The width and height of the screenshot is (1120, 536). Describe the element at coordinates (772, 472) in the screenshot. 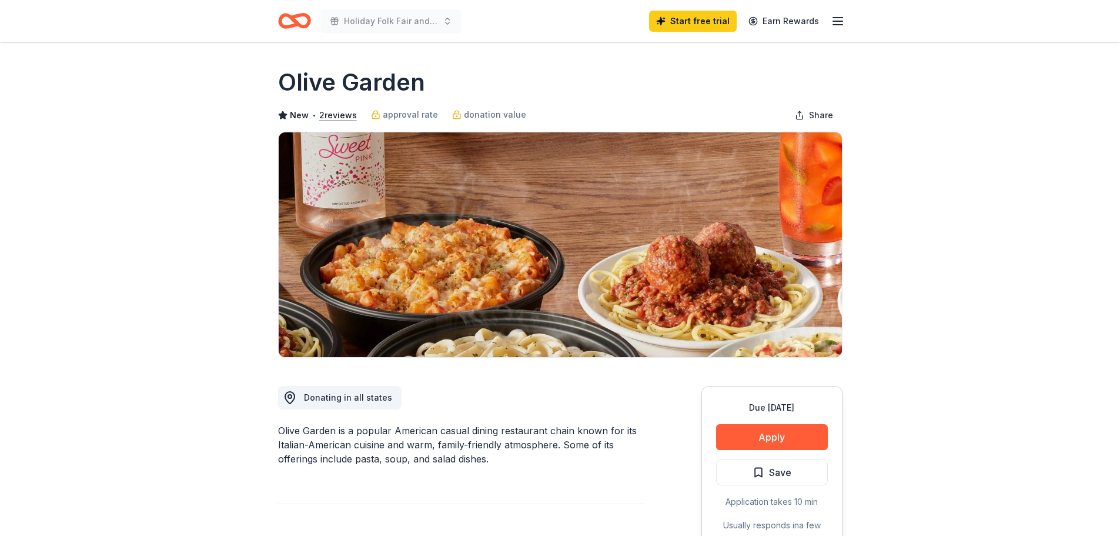

I see `button: Save` at that location.